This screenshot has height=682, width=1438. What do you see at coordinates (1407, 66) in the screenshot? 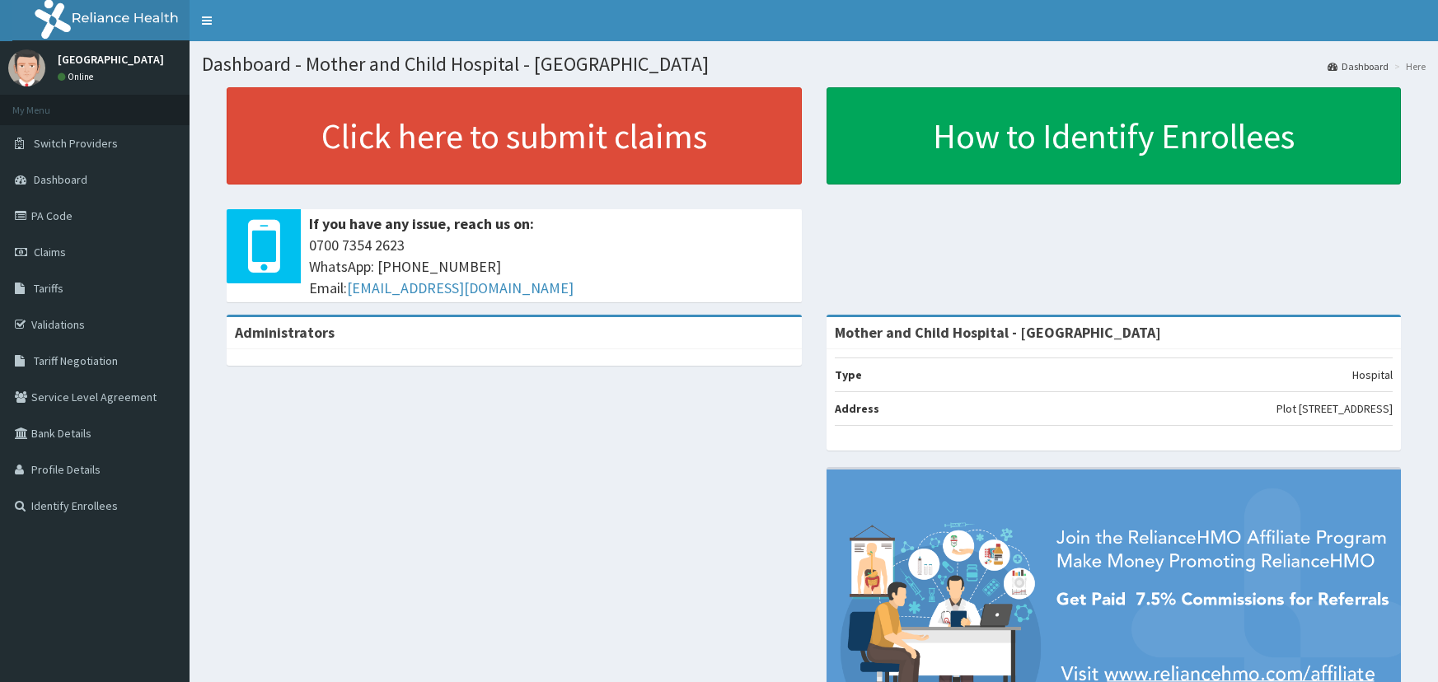
I see `li: Here` at bounding box center [1407, 66].